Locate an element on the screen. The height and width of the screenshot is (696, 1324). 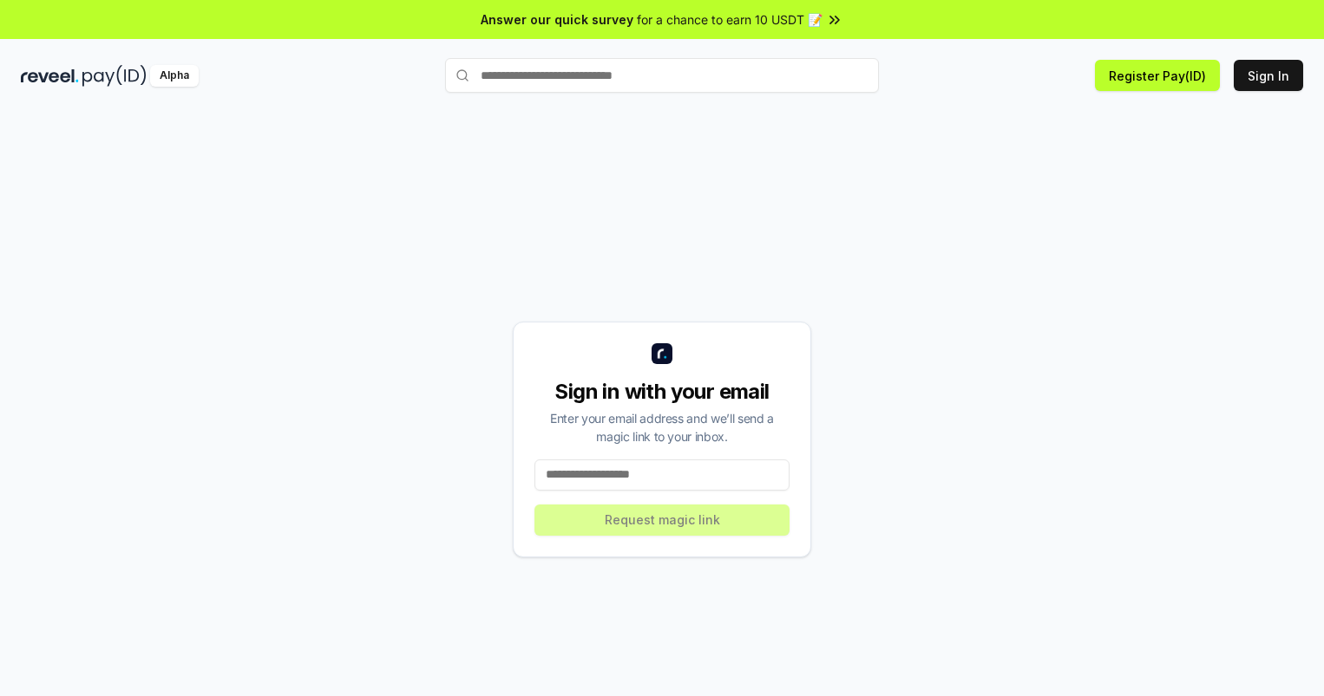
span: for a chance to earn 10 USDT 📝 is located at coordinates (729, 19).